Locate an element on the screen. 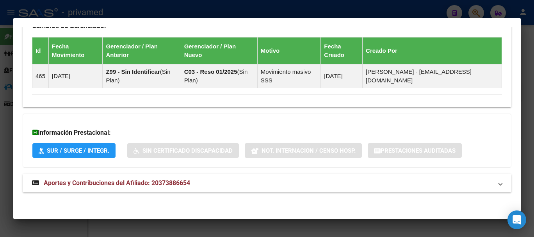  strong: C03 - Reso 01/2025 is located at coordinates (211, 71).